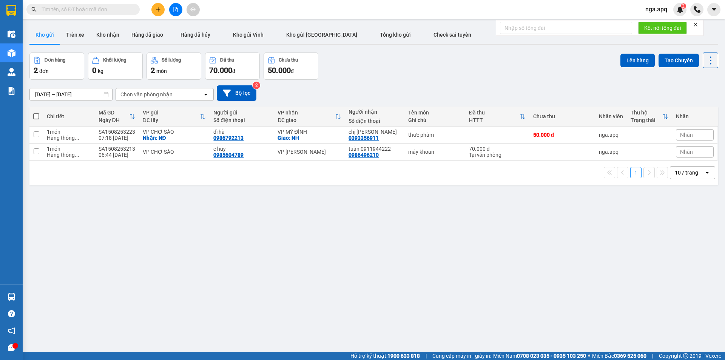 The image size is (725, 360). What do you see at coordinates (193, 9) in the screenshot?
I see `span: aim` at bounding box center [193, 9].